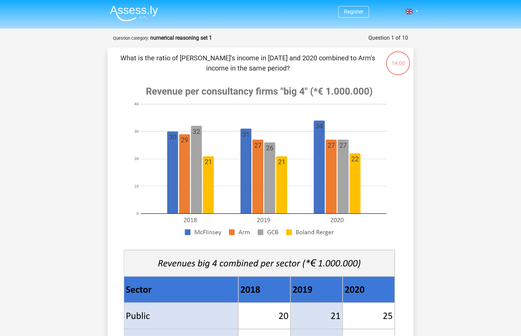  What do you see at coordinates (353, 12) in the screenshot?
I see `a: Register` at bounding box center [353, 12].